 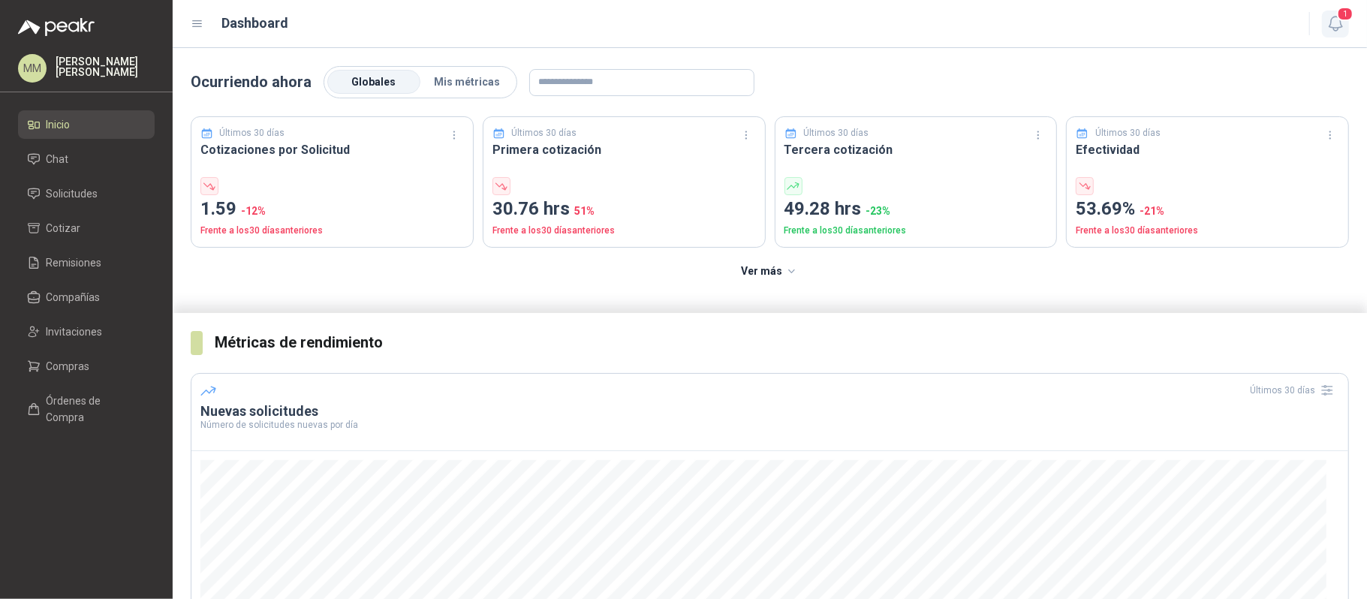 What do you see at coordinates (86, 194) in the screenshot?
I see `a: Solicitudes` at bounding box center [86, 194].